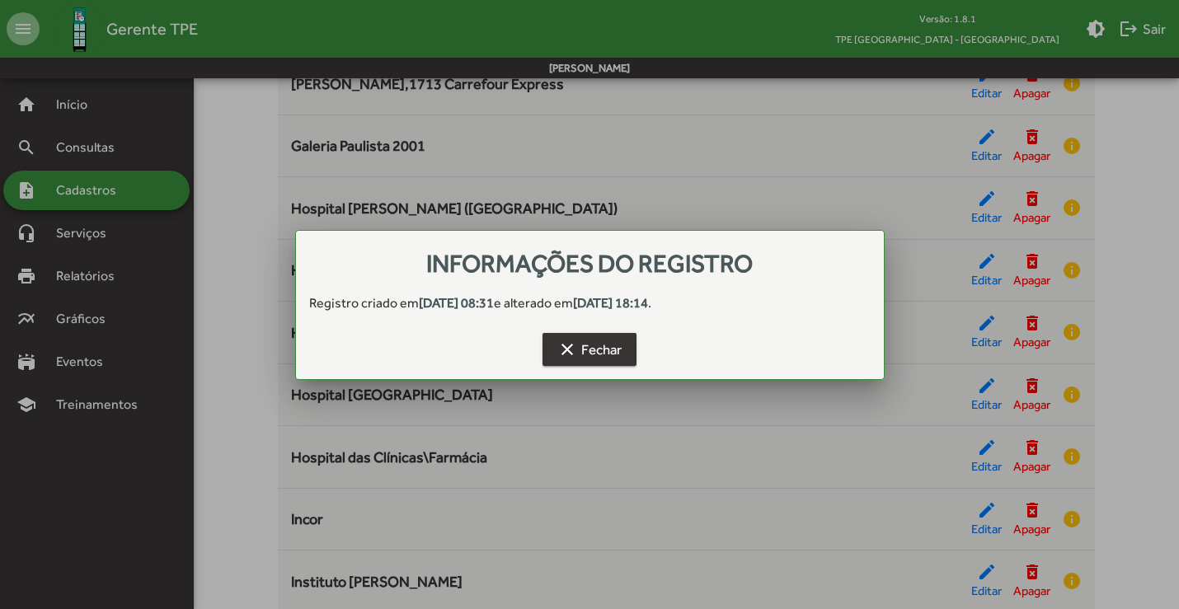 The image size is (1179, 609). I want to click on button: Fechar, so click(589, 350).